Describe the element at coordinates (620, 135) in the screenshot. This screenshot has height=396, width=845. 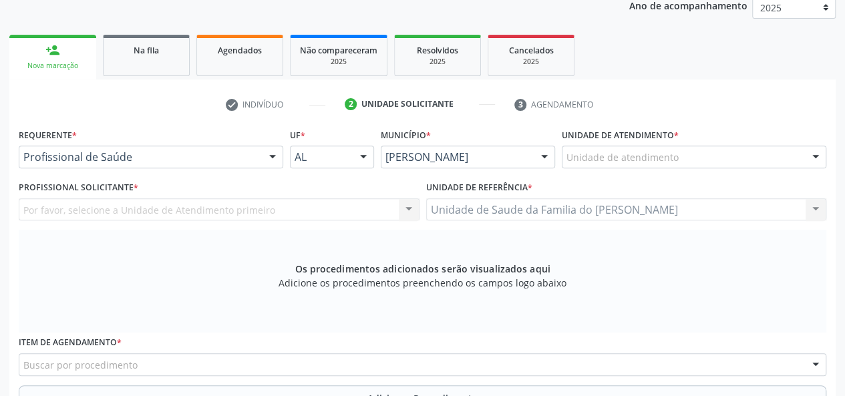
I see `label: Unidade de atendimento` at that location.